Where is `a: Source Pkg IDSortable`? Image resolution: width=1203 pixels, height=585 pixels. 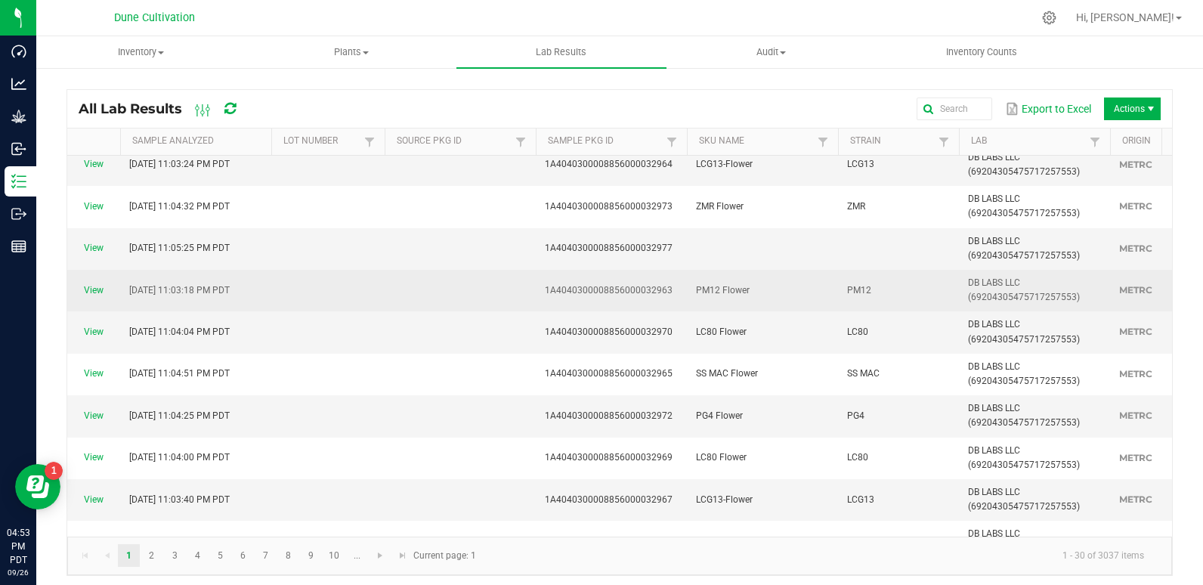 a: Source Pkg IDSortable is located at coordinates (454, 141).